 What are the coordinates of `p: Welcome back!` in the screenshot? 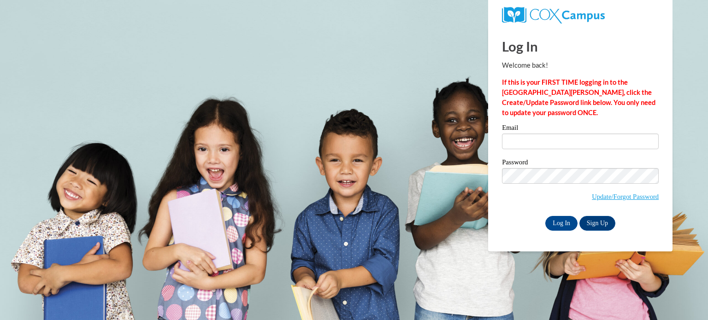 It's located at (580, 65).